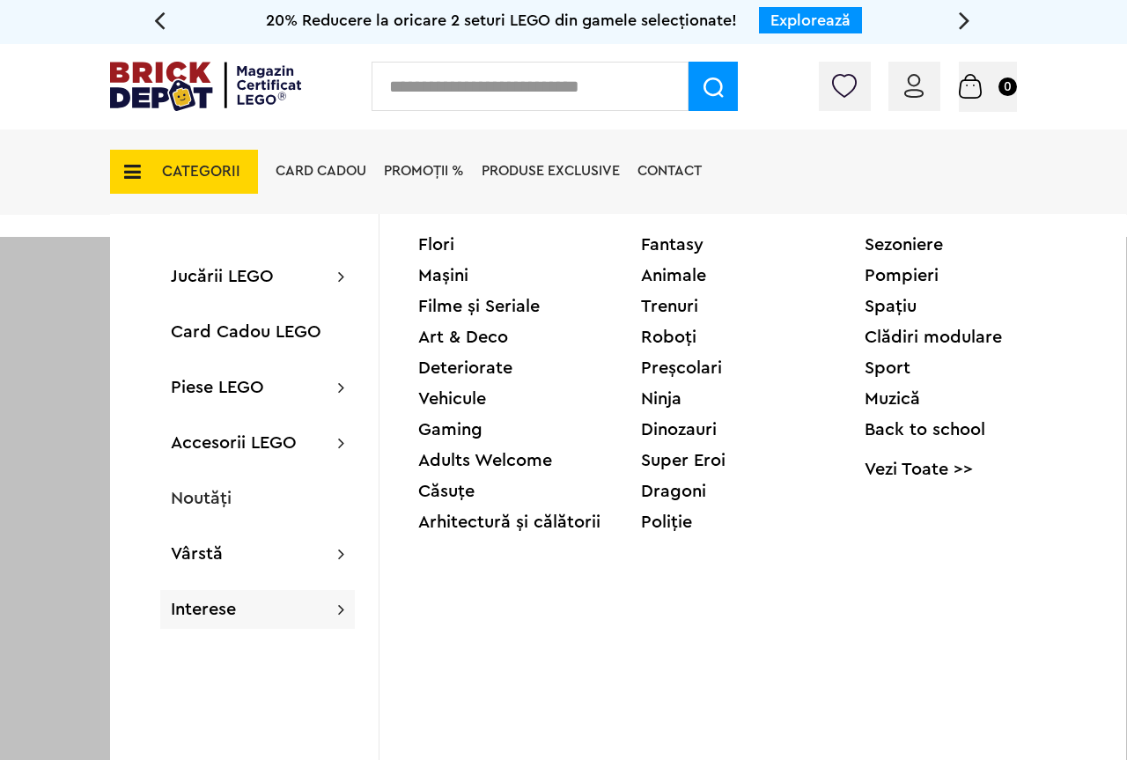  I want to click on a: Produse exclusive, so click(550, 171).